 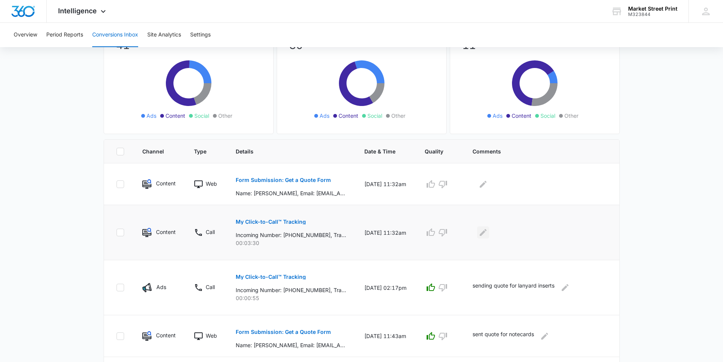 I want to click on span: Date & Time, so click(x=380, y=151).